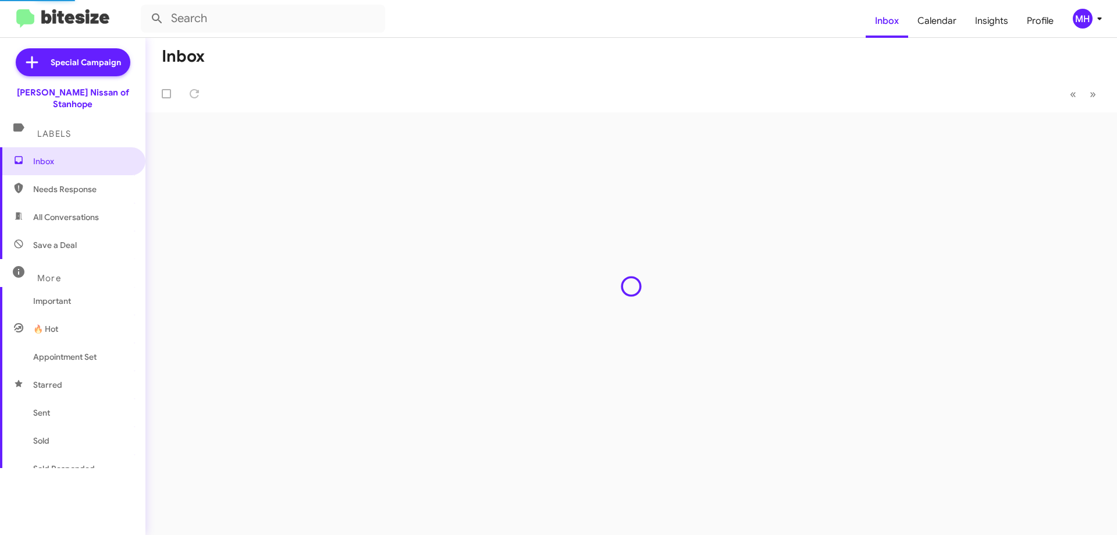  I want to click on nav: Page navigation example, so click(1083, 94).